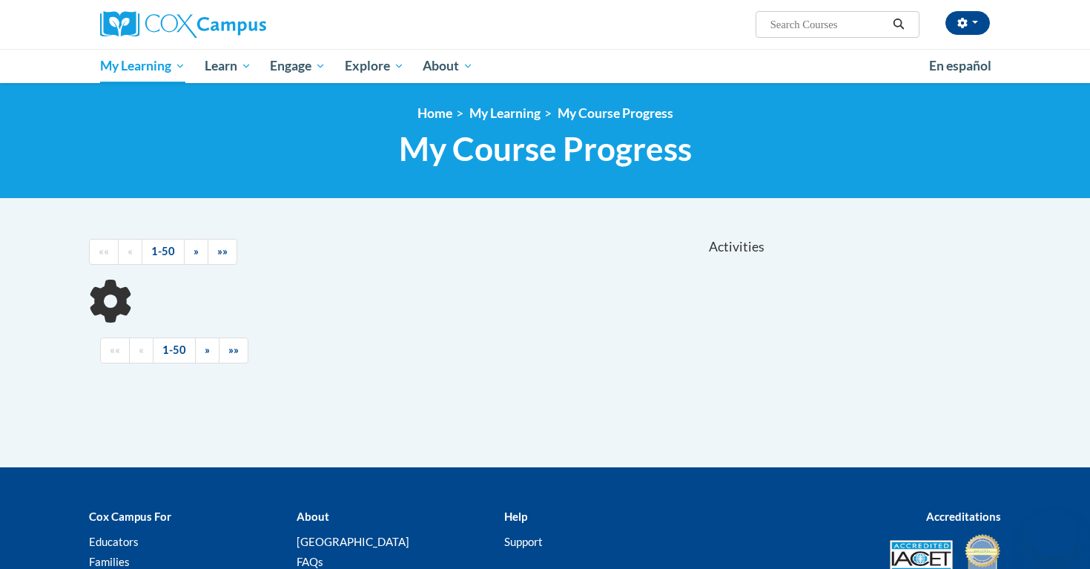 The height and width of the screenshot is (569, 1090). I want to click on span: Activities, so click(737, 247).